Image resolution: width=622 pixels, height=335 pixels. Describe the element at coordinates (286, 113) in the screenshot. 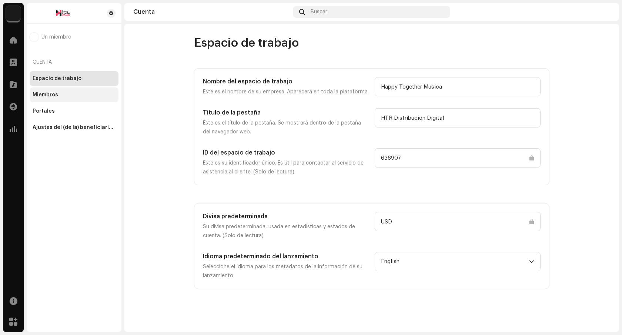

I see `h5: Título de la pestaña` at that location.